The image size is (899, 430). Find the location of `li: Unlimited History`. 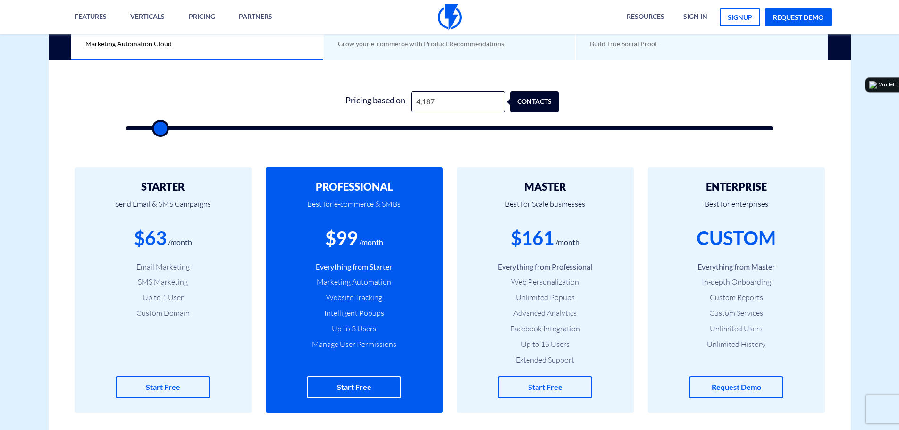

li: Unlimited History is located at coordinates (736, 344).